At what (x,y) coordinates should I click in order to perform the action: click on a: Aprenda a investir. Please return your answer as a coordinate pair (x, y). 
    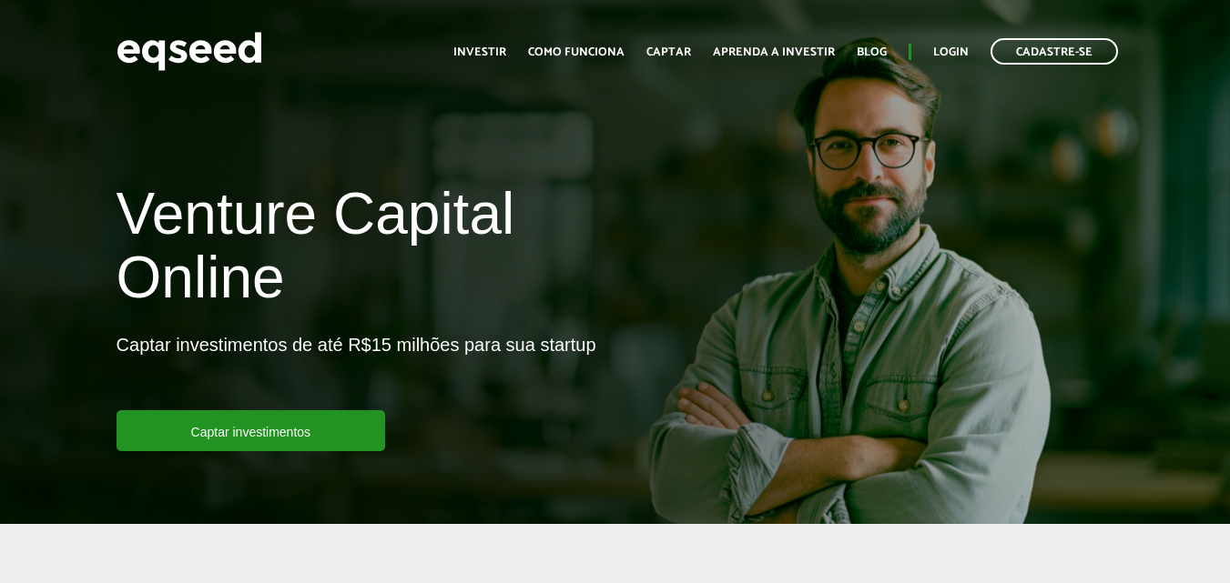
    Looking at the image, I should click on (774, 52).